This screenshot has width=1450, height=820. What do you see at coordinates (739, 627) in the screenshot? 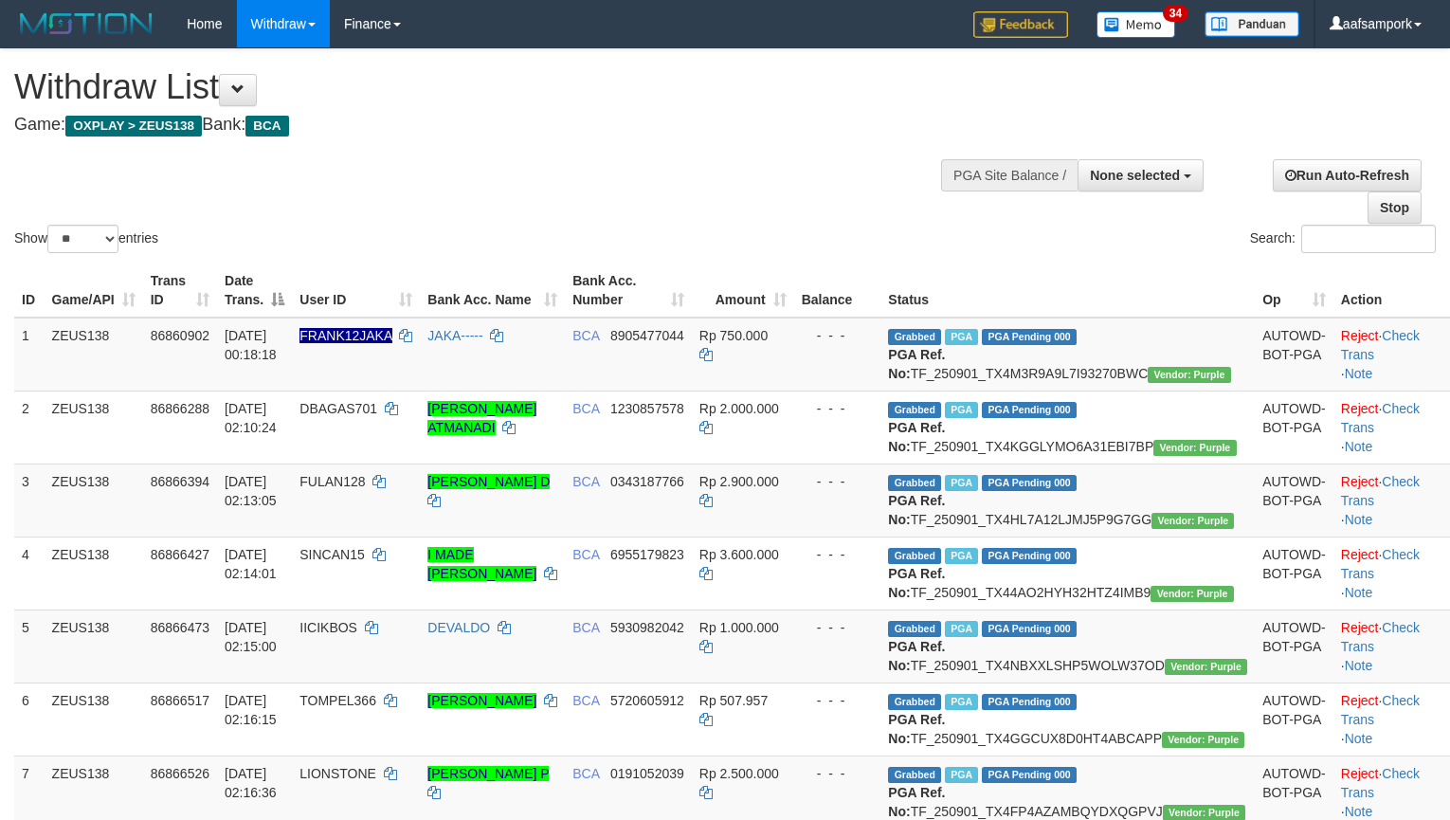
I see `span: Rp 1.000.000` at bounding box center [739, 627].